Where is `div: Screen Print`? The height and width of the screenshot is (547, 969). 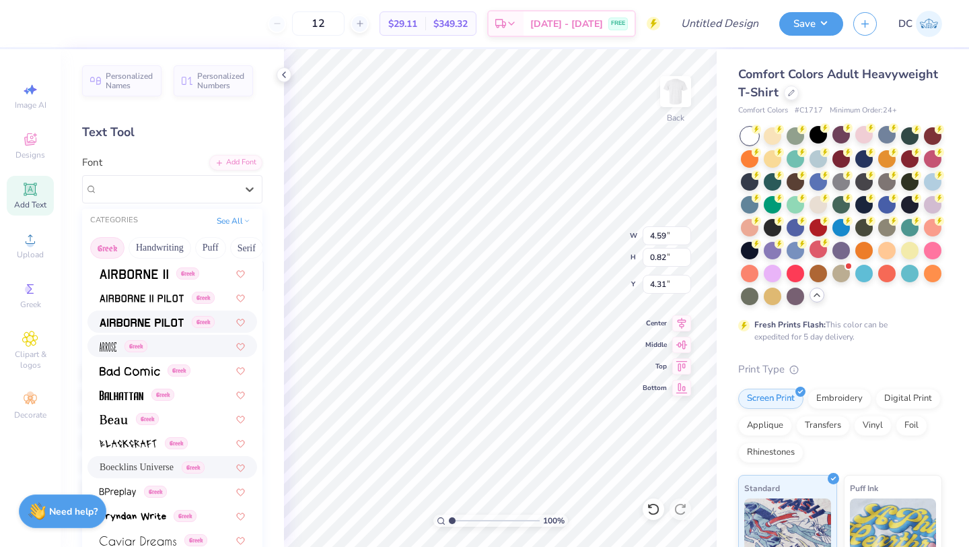 div: Screen Print is located at coordinates (771, 399).